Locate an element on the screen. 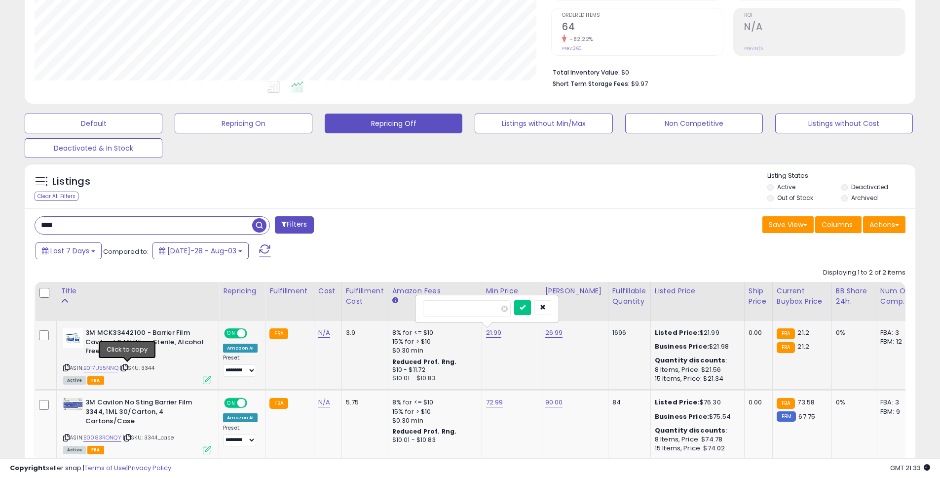 The width and height of the screenshot is (940, 478). a: B017U55NNQ is located at coordinates (101, 368).